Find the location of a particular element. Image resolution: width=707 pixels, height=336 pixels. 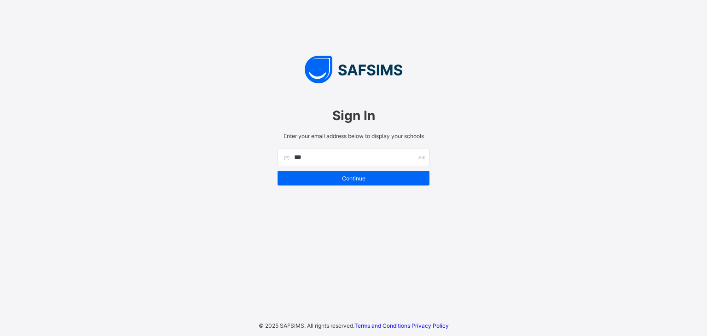

a: Terms and Conditions is located at coordinates (382, 326).